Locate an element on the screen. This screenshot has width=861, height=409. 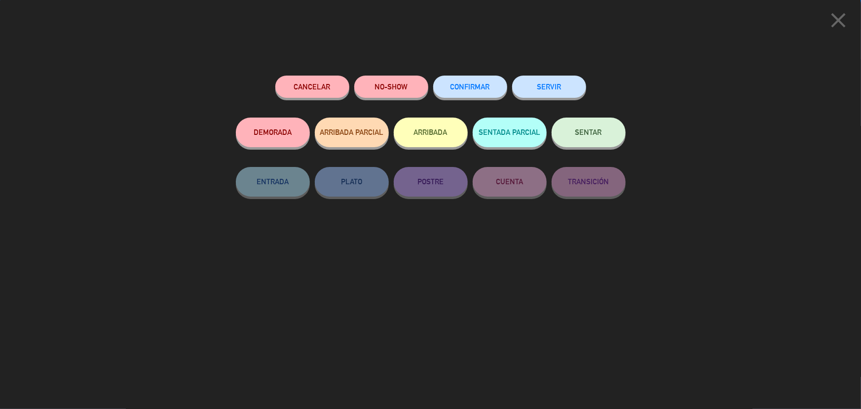
button: SENTADA PARCIAL is located at coordinates (510, 132).